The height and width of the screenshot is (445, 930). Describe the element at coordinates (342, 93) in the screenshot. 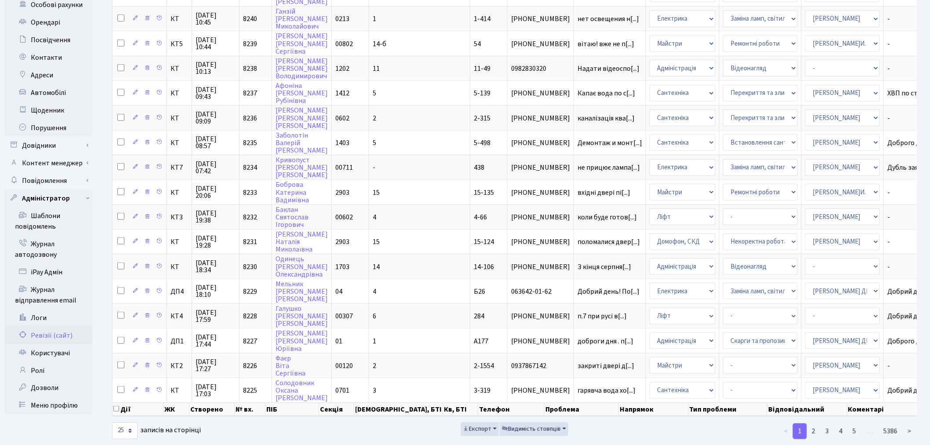

I see `span: 1412` at that location.